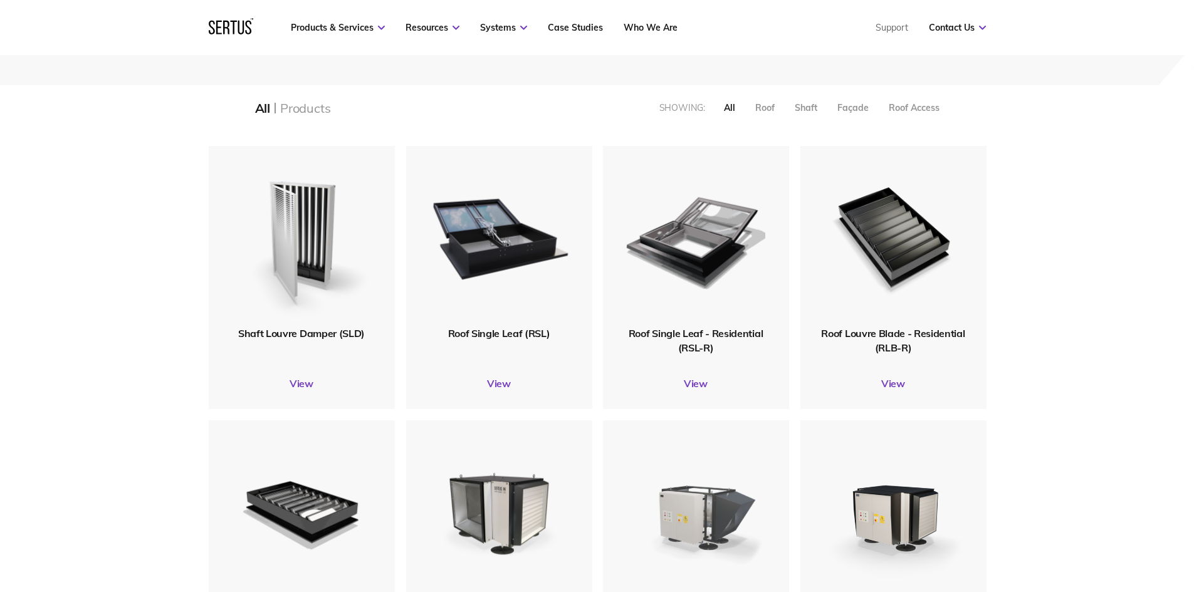  What do you see at coordinates (1081, 519) in the screenshot?
I see `div: Chat Widget` at bounding box center [1081, 519].